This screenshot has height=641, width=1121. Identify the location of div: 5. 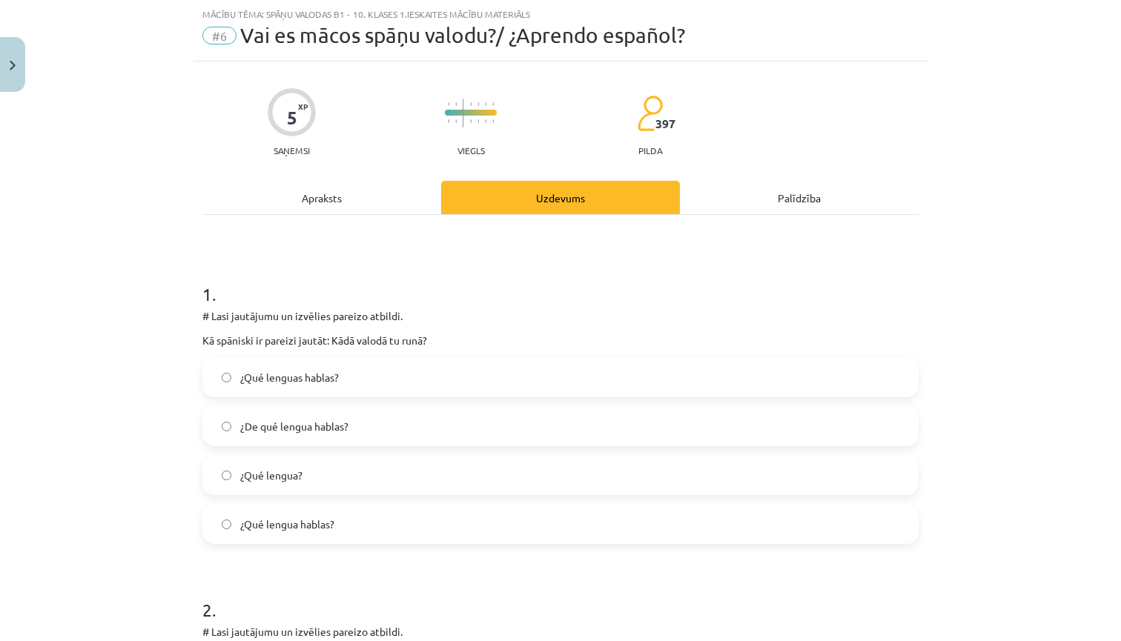
(292, 118).